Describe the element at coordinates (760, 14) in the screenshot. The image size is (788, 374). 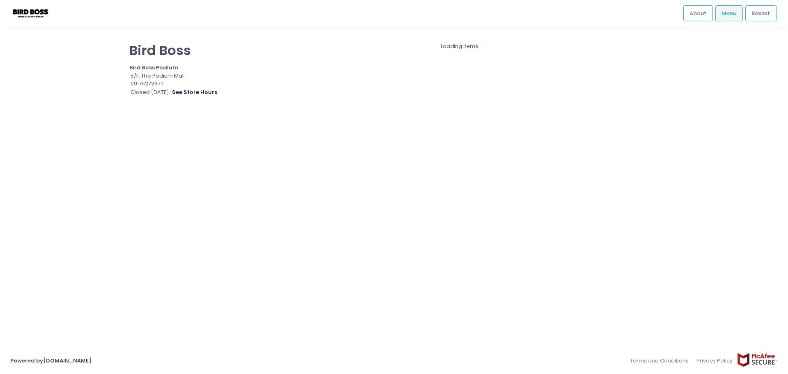
I see `span: Basket` at that location.